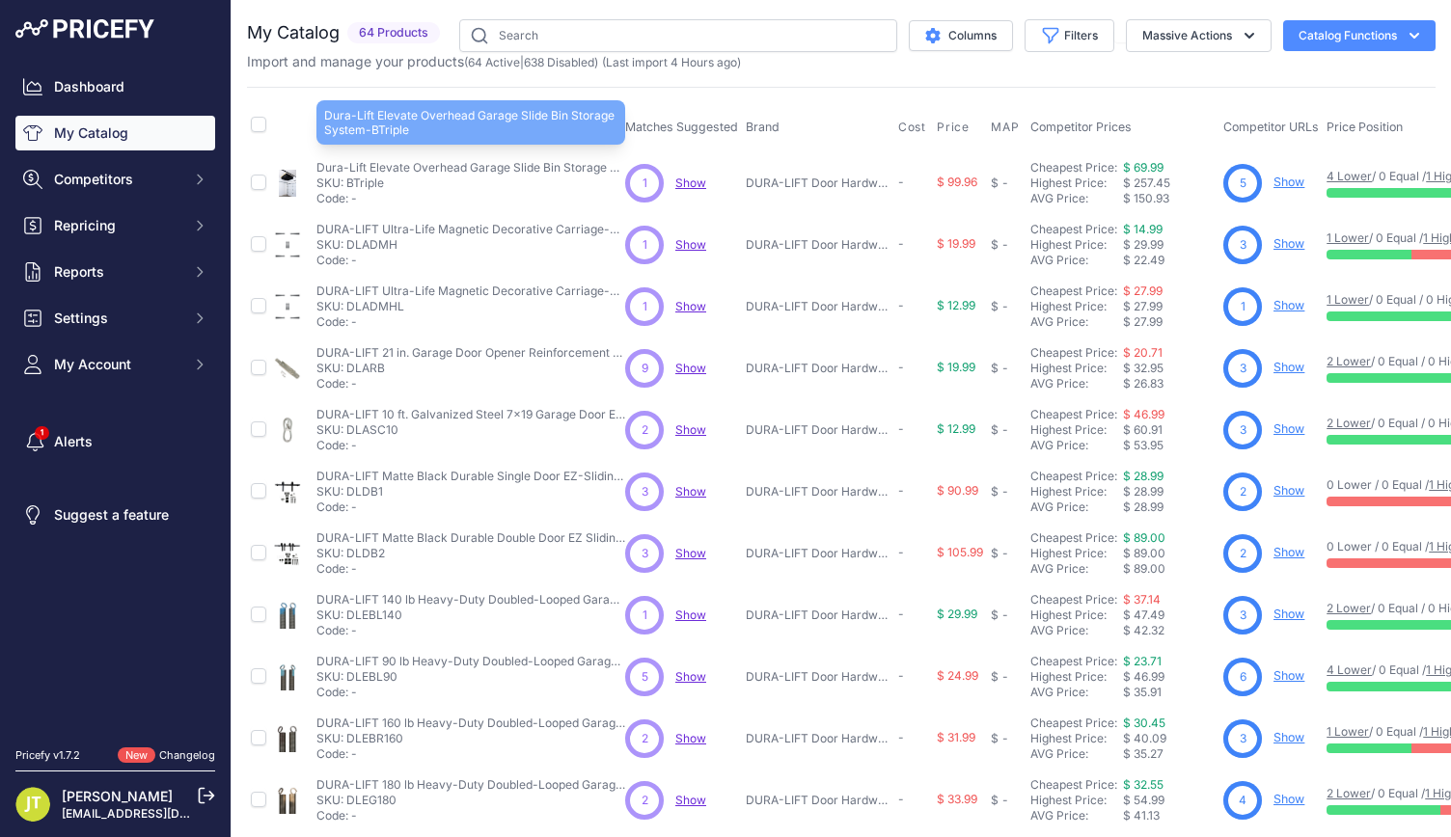 The height and width of the screenshot is (837, 1451). I want to click on span: $ 31.99, so click(956, 737).